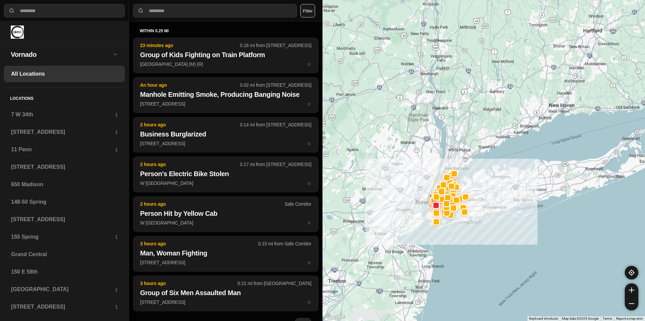 Image resolution: width=645 pixels, height=321 pixels. What do you see at coordinates (226, 253) in the screenshot?
I see `h2: Man, Woman Fighting` at bounding box center [226, 253].